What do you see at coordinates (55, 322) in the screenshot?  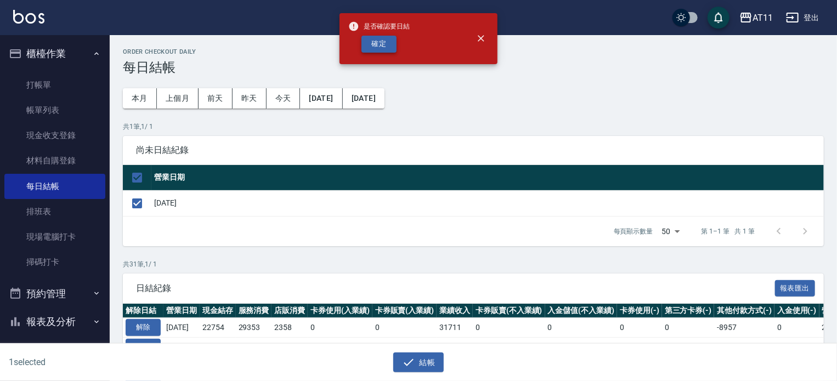 I see `button: 報表及分析` at bounding box center [55, 322].